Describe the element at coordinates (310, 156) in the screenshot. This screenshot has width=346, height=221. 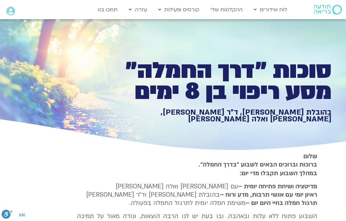
I see `strong: שלום` at that location.